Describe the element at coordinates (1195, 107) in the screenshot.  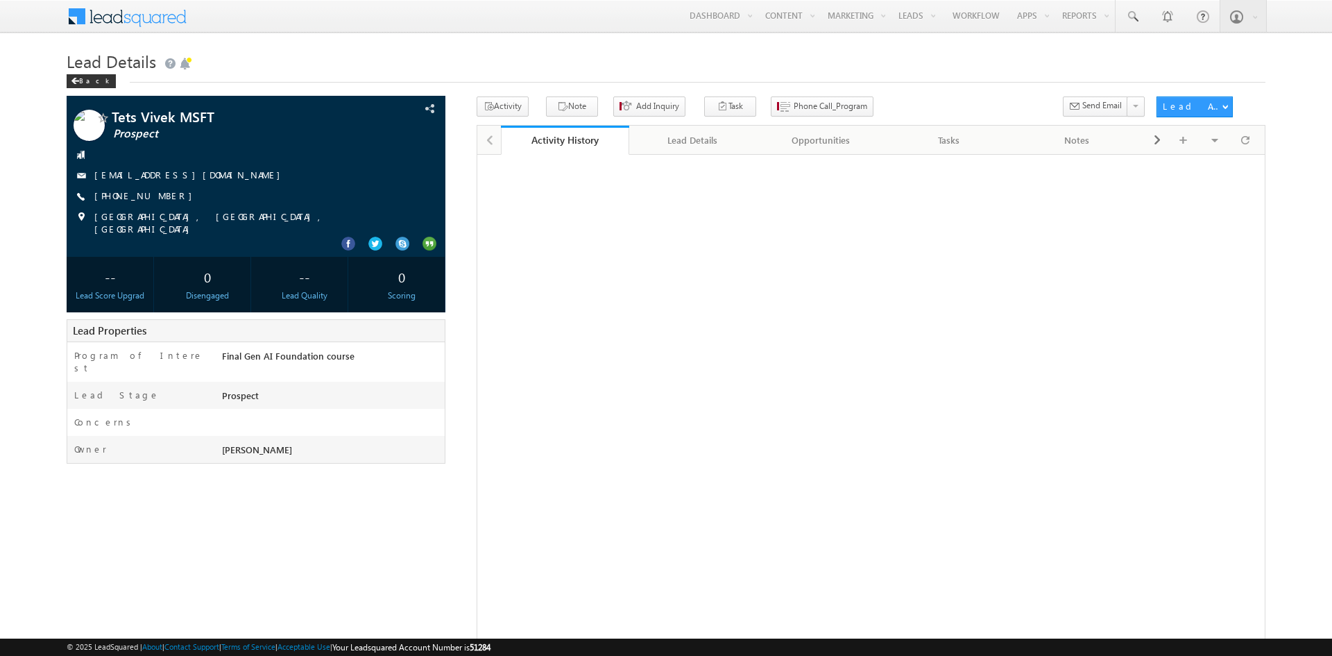
I see `button: Lead Actions` at that location.